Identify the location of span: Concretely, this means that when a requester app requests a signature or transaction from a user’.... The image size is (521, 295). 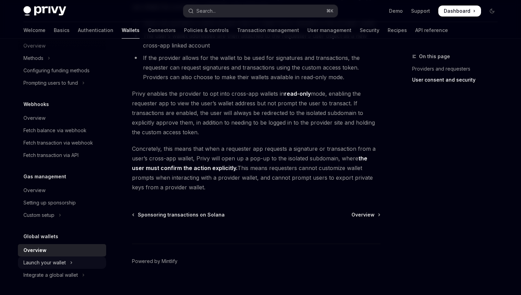
(256, 168).